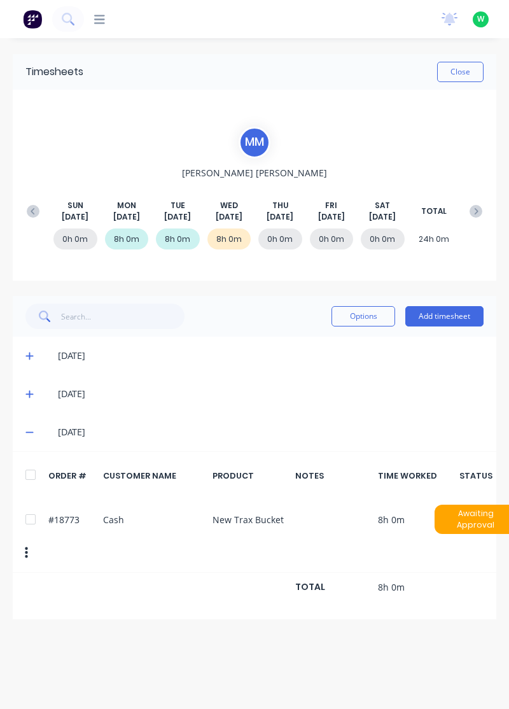  Describe the element at coordinates (434, 239) in the screenshot. I see `div: 24h 0m` at that location.